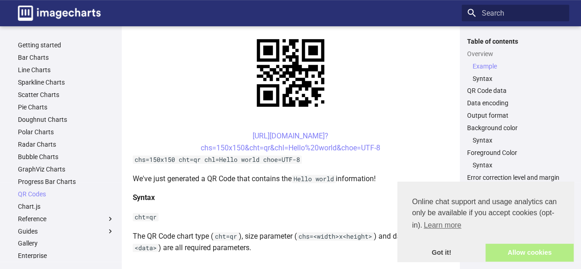 Image resolution: width=581 pixels, height=269 pixels. I want to click on a: Sparkline Charts, so click(66, 82).